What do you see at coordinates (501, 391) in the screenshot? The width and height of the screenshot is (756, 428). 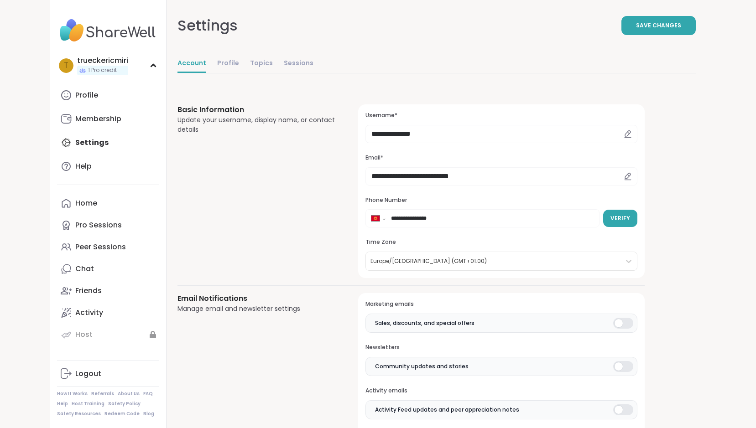 I see `h3: Activity emails` at bounding box center [501, 391].